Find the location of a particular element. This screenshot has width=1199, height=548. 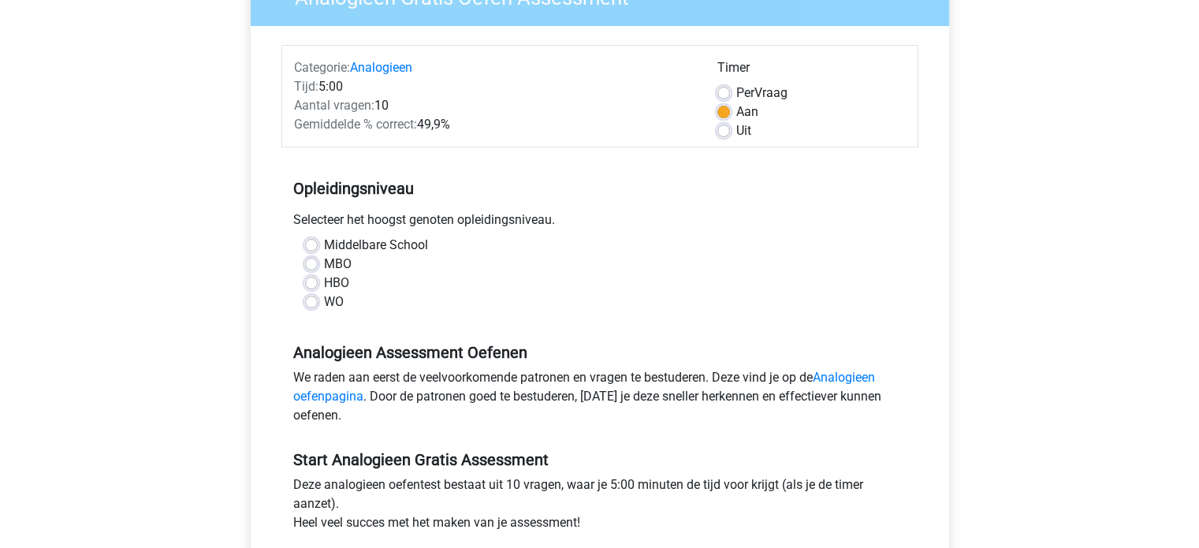

label: Vraag is located at coordinates (762, 93).